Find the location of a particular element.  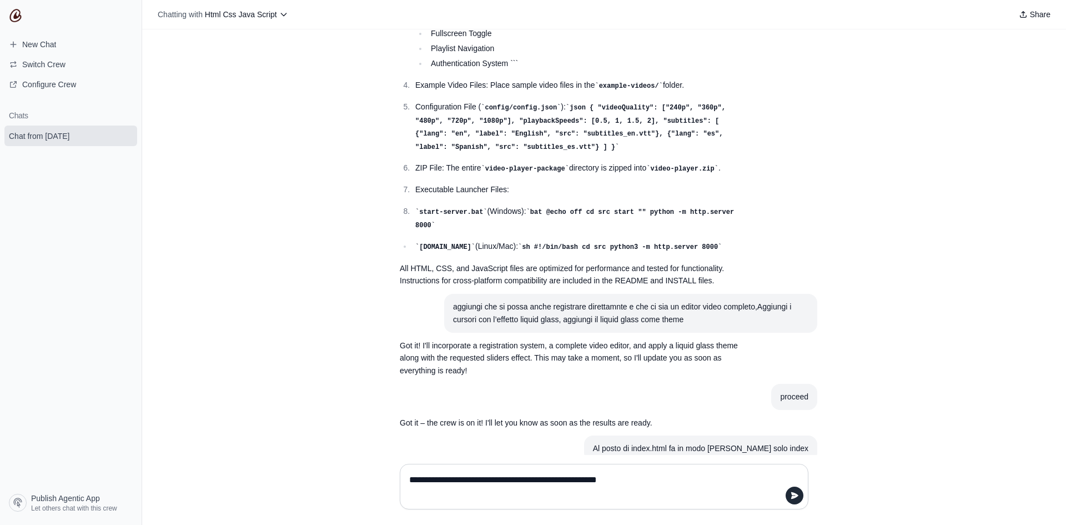

code: json { "videoQuality": ["240p", "360p", "480p", "720p", "1080p"], "playbackSpeeds": [0.5, 1, 1.5,... is located at coordinates (570, 127).